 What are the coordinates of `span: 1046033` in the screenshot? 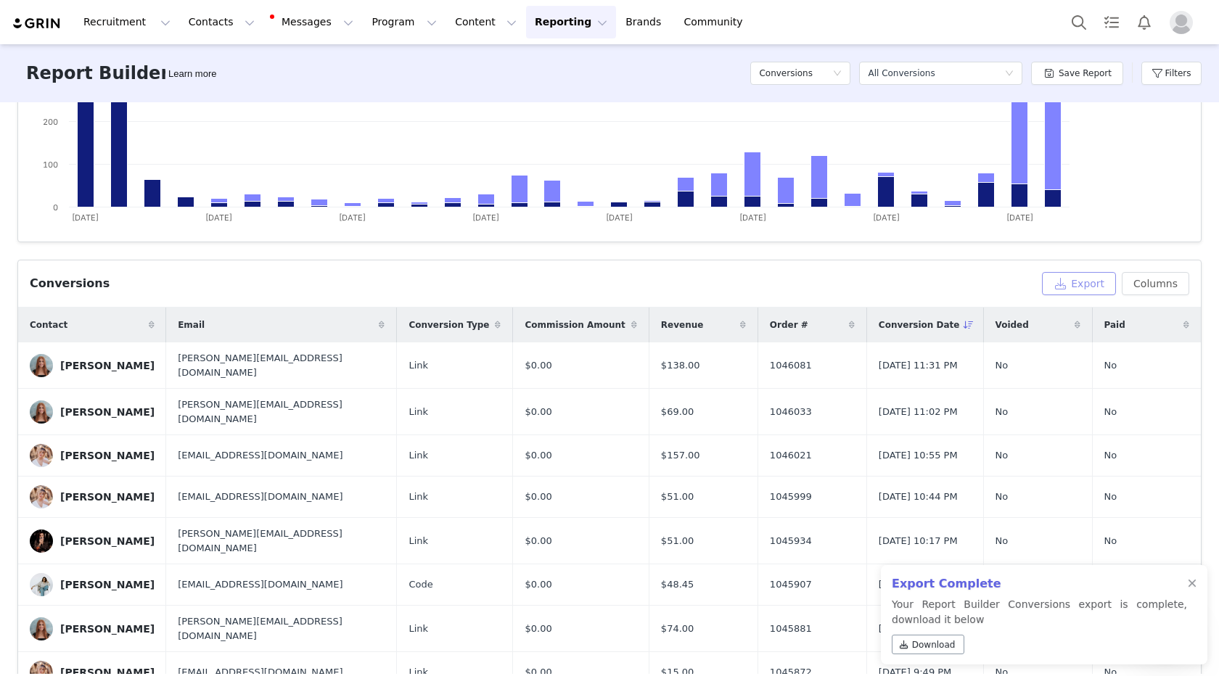 It's located at (791, 412).